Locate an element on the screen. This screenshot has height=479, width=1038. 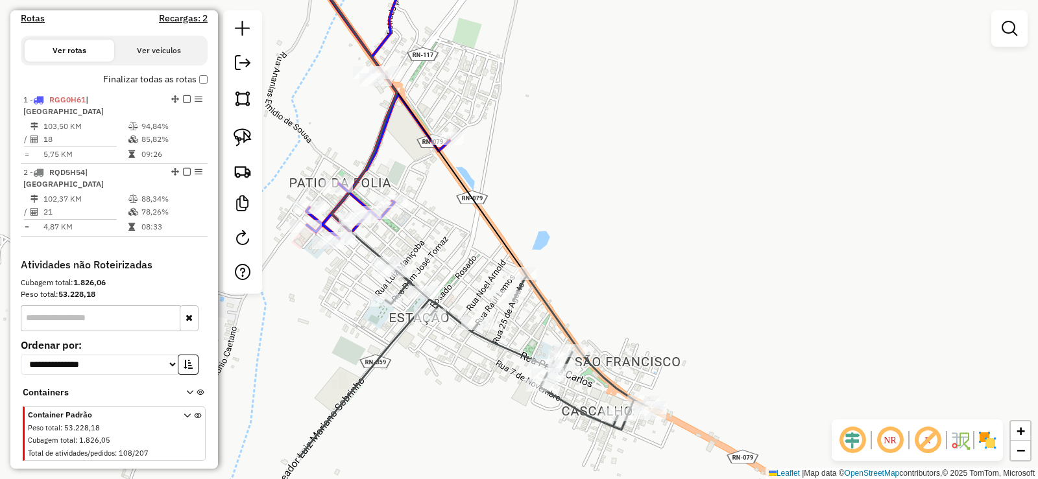
label: Ordenar por: is located at coordinates (114, 345).